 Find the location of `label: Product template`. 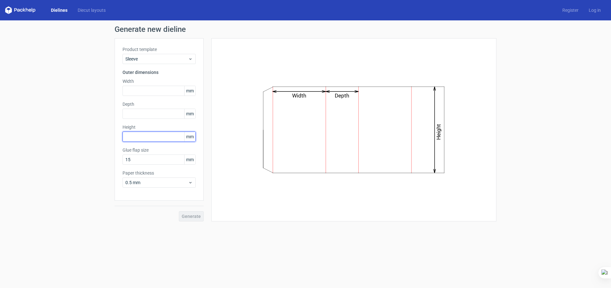

label: Product template is located at coordinates (159, 49).